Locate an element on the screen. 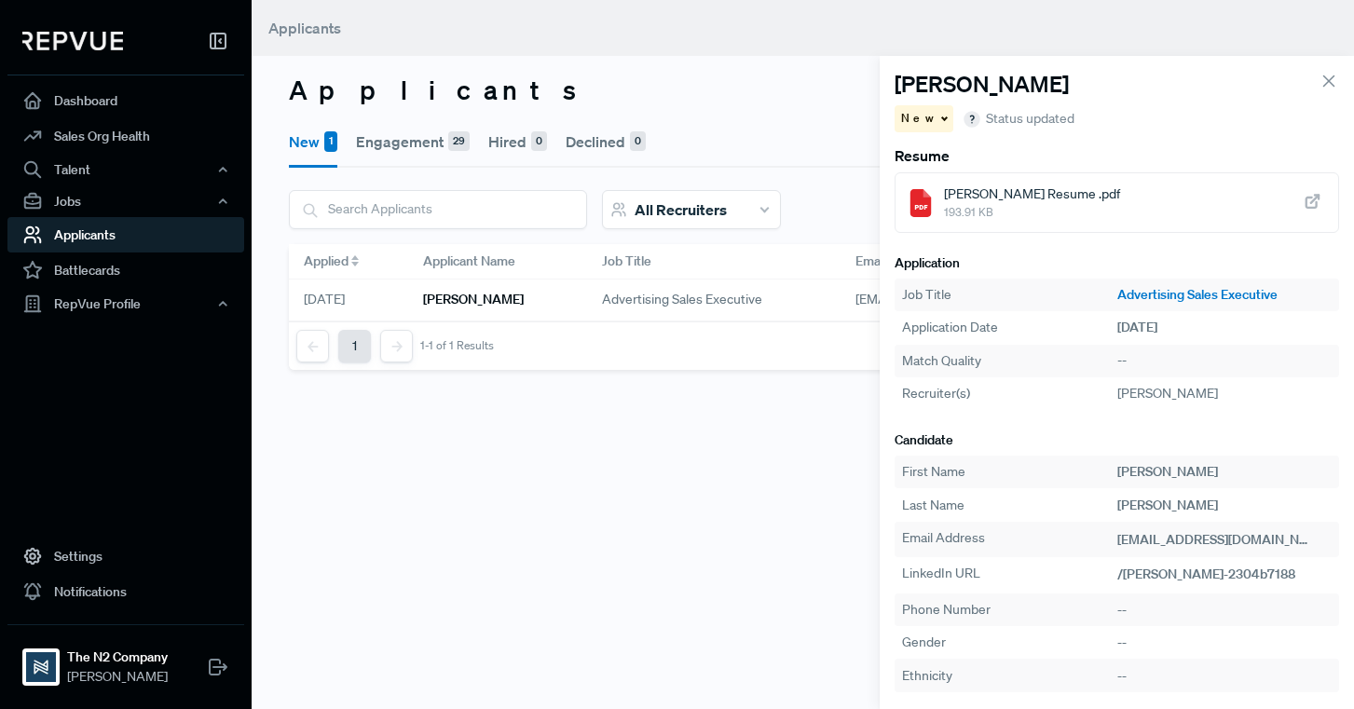 This screenshot has width=1354, height=709. div: RepVue Profile is located at coordinates (126, 304).